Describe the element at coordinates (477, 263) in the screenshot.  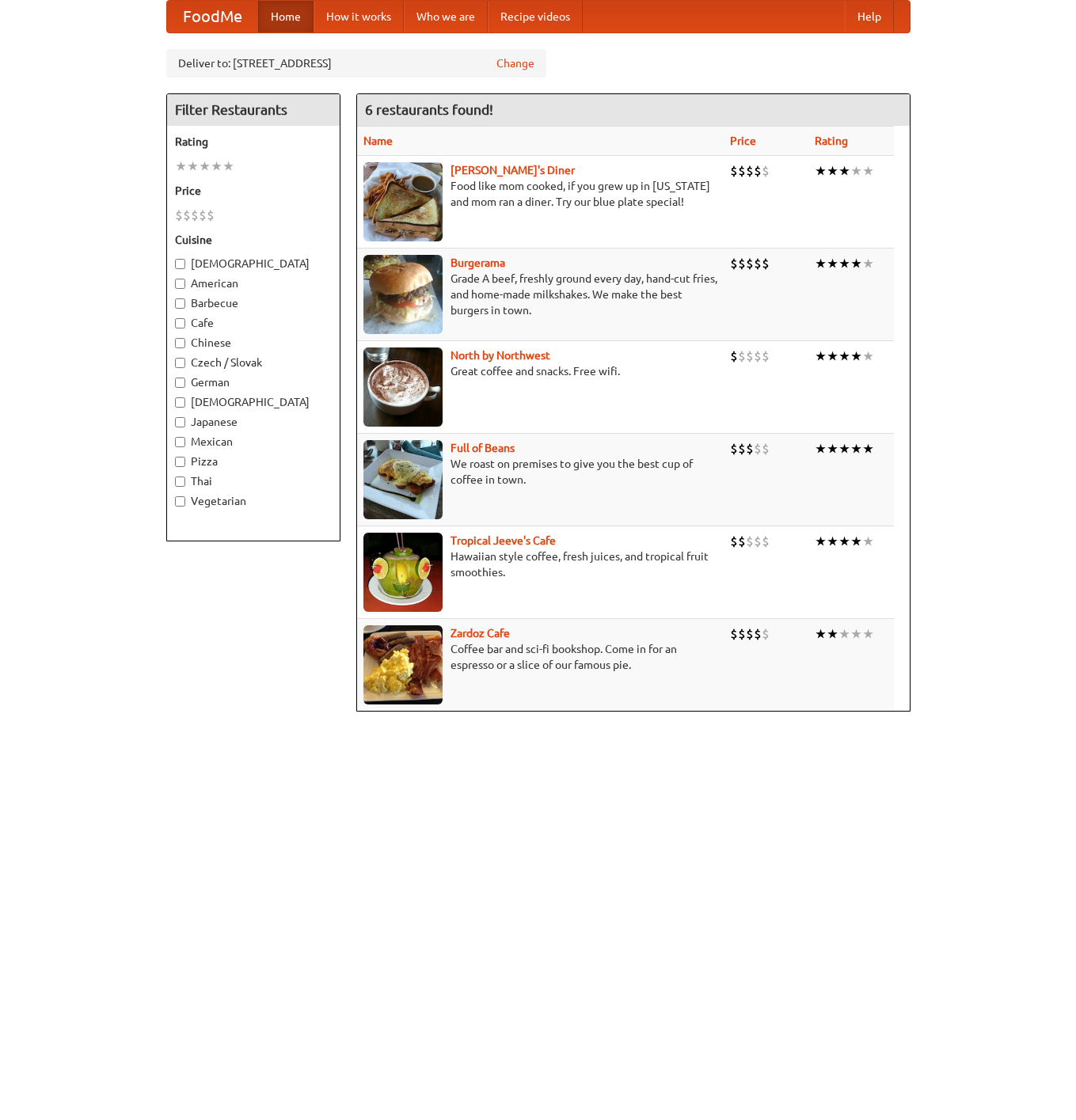
I see `b: Burgerama` at that location.